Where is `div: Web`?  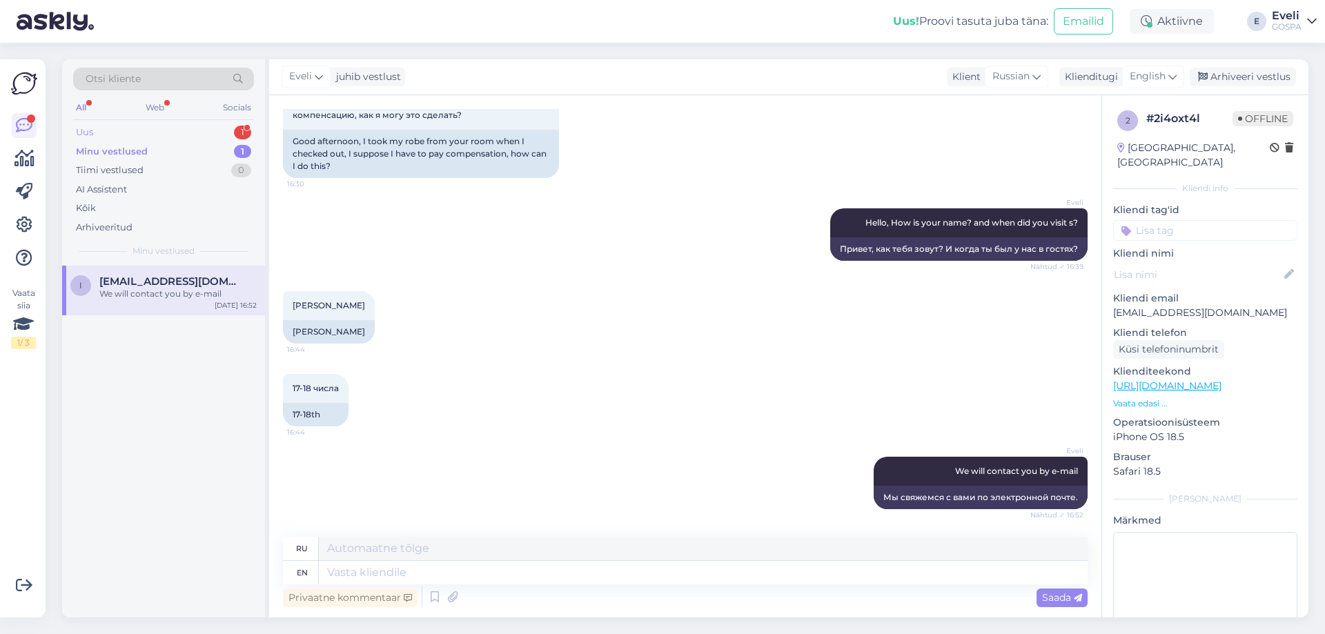
div: Web is located at coordinates (155, 108).